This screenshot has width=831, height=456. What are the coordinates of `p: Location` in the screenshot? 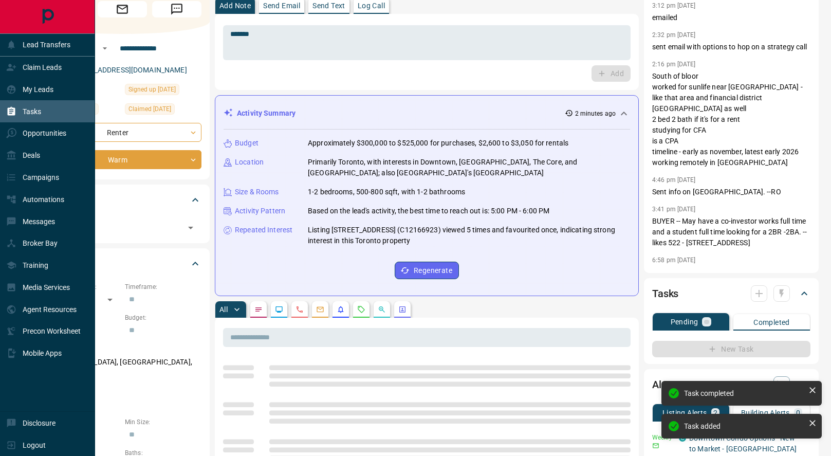 It's located at (249, 162).